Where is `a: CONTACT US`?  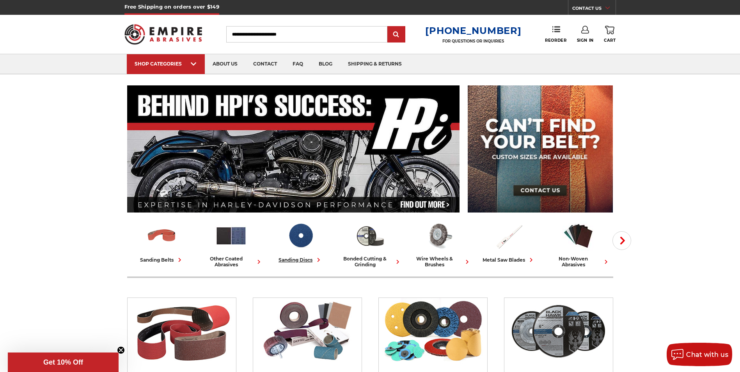
a: CONTACT US is located at coordinates (594, 9).